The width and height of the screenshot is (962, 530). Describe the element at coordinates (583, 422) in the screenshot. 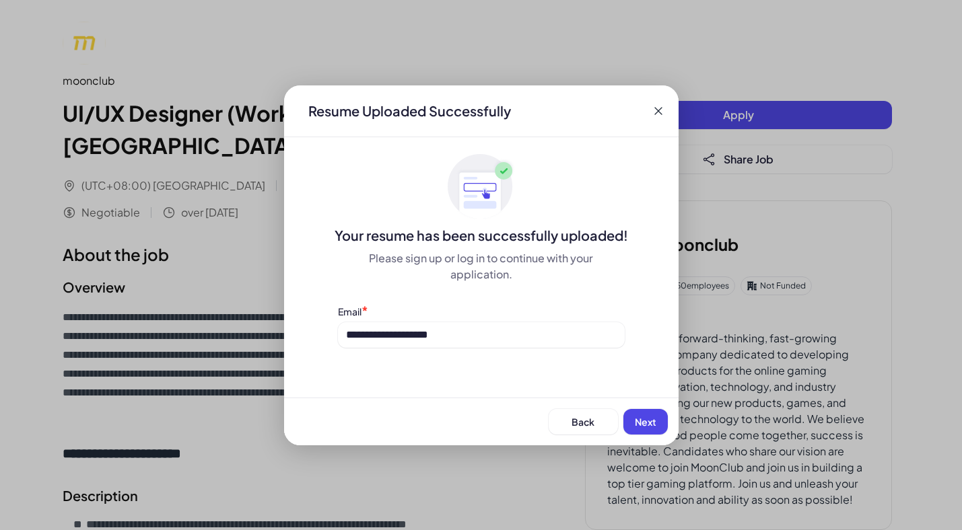

I see `span: Back` at that location.